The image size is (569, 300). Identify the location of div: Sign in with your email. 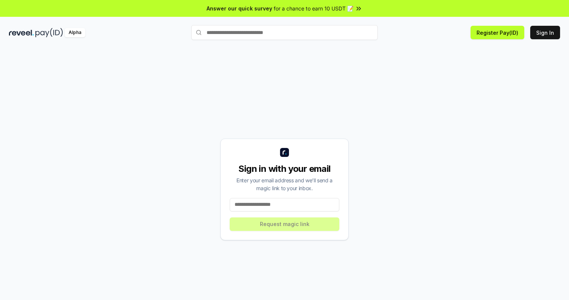
(285, 169).